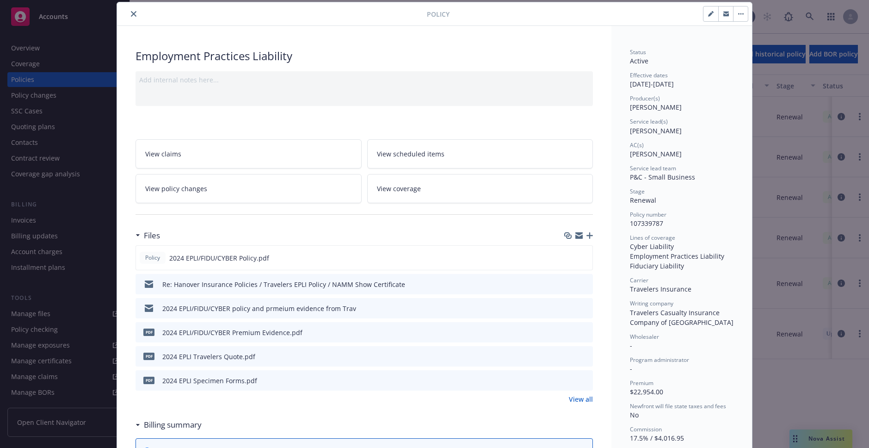  I want to click on span: Commission, so click(645, 429).